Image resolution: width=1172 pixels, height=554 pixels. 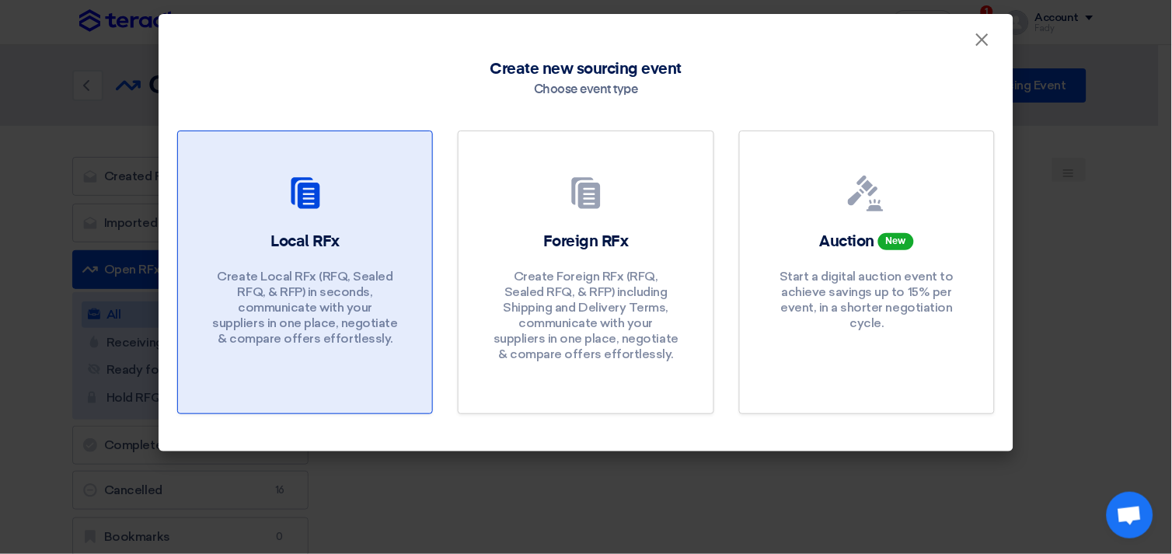 What do you see at coordinates (867, 272) in the screenshot?
I see `a: Auction New Start a digital auction event to achieve savings up to 15% per event, in a shorter ne...` at bounding box center [867, 272].